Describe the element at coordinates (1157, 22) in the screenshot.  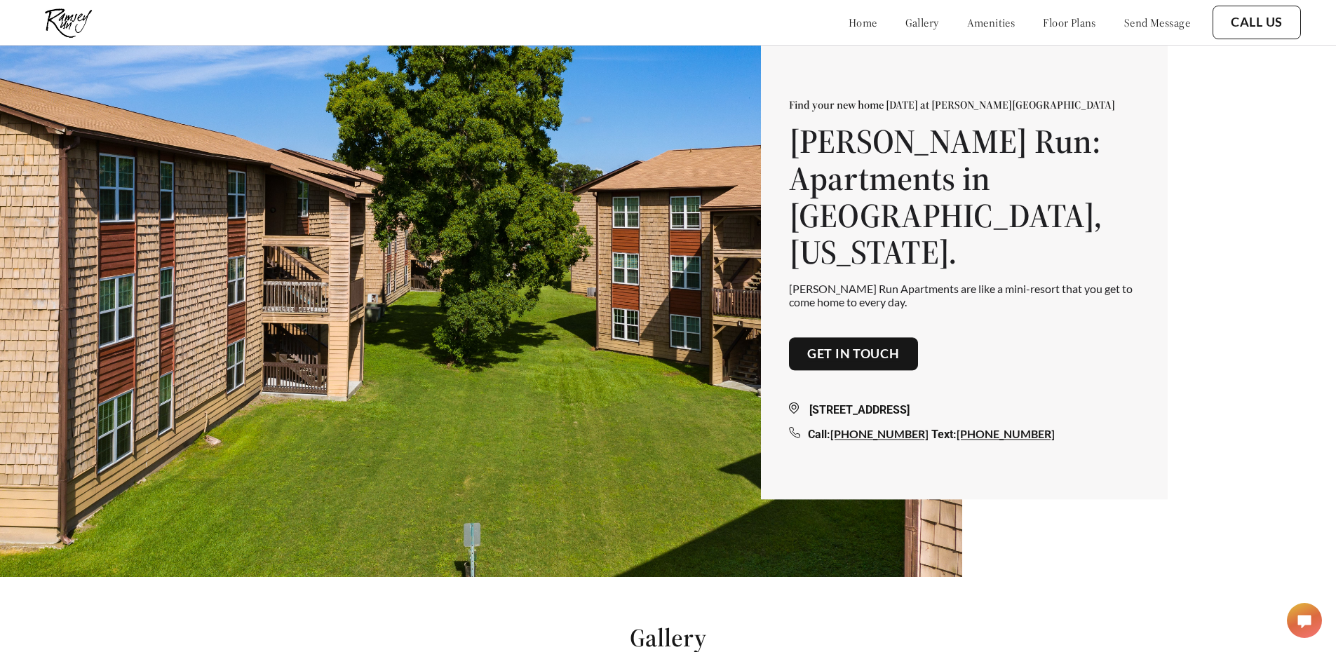
I see `a: send message` at that location.